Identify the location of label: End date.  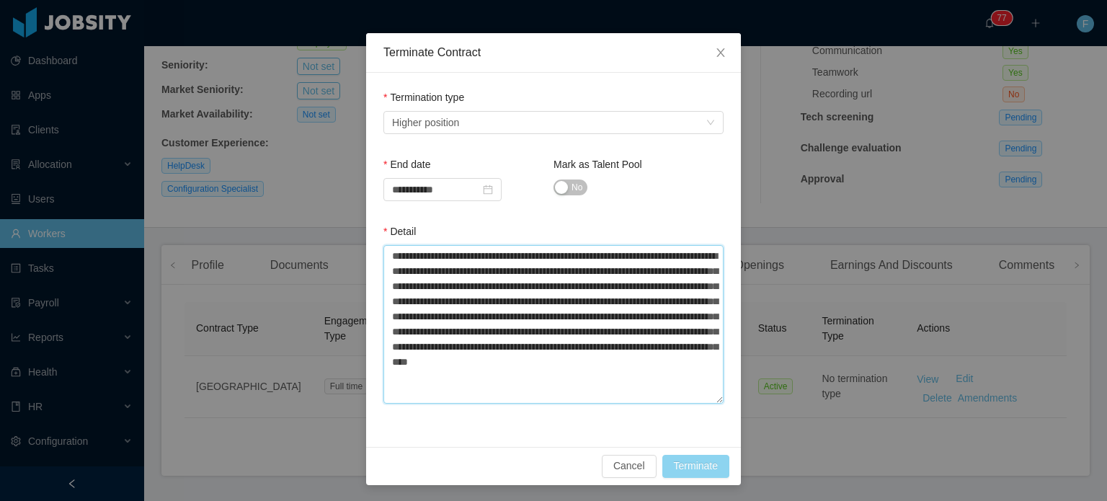
(407, 164).